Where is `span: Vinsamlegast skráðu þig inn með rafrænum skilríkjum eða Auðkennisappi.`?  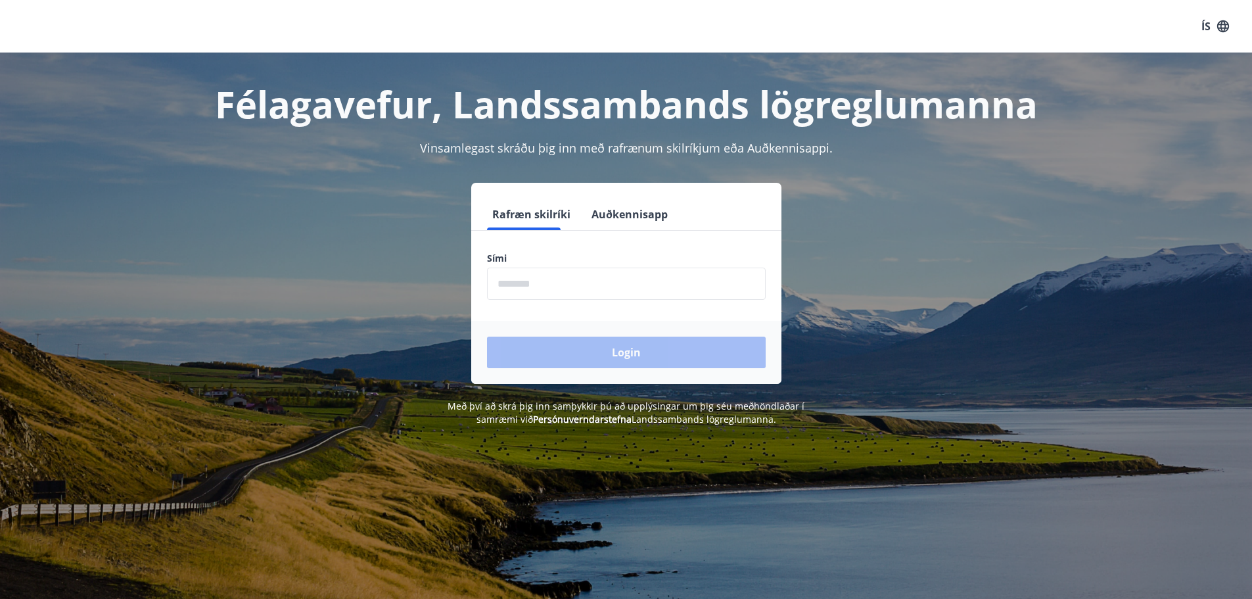
span: Vinsamlegast skráðu þig inn með rafrænum skilríkjum eða Auðkennisappi. is located at coordinates (626, 148).